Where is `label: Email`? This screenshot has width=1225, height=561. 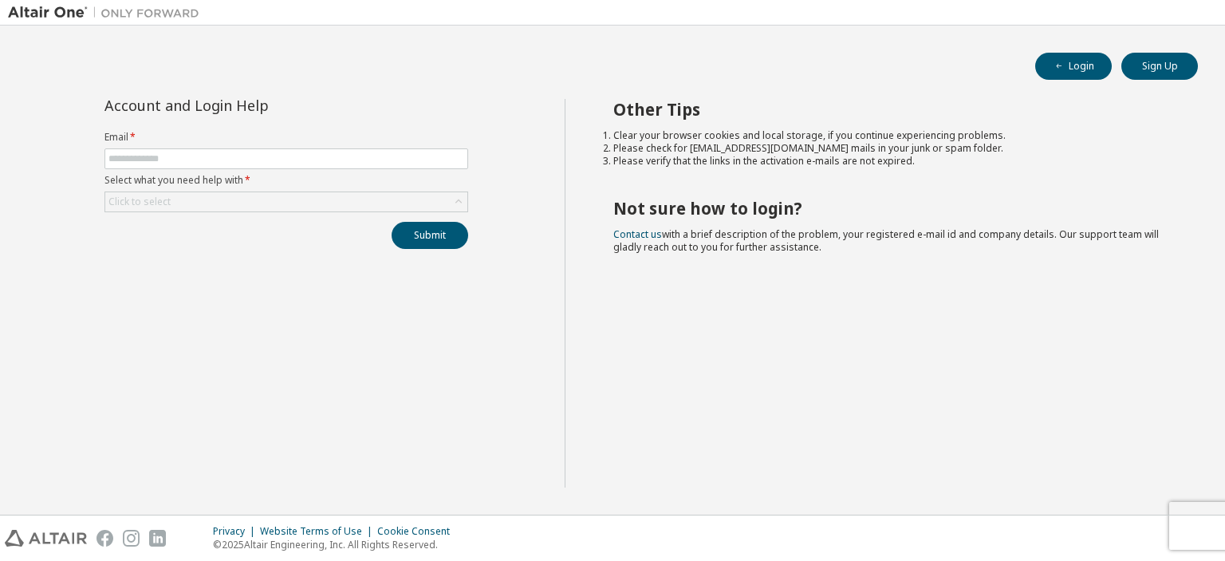 label: Email is located at coordinates (286, 137).